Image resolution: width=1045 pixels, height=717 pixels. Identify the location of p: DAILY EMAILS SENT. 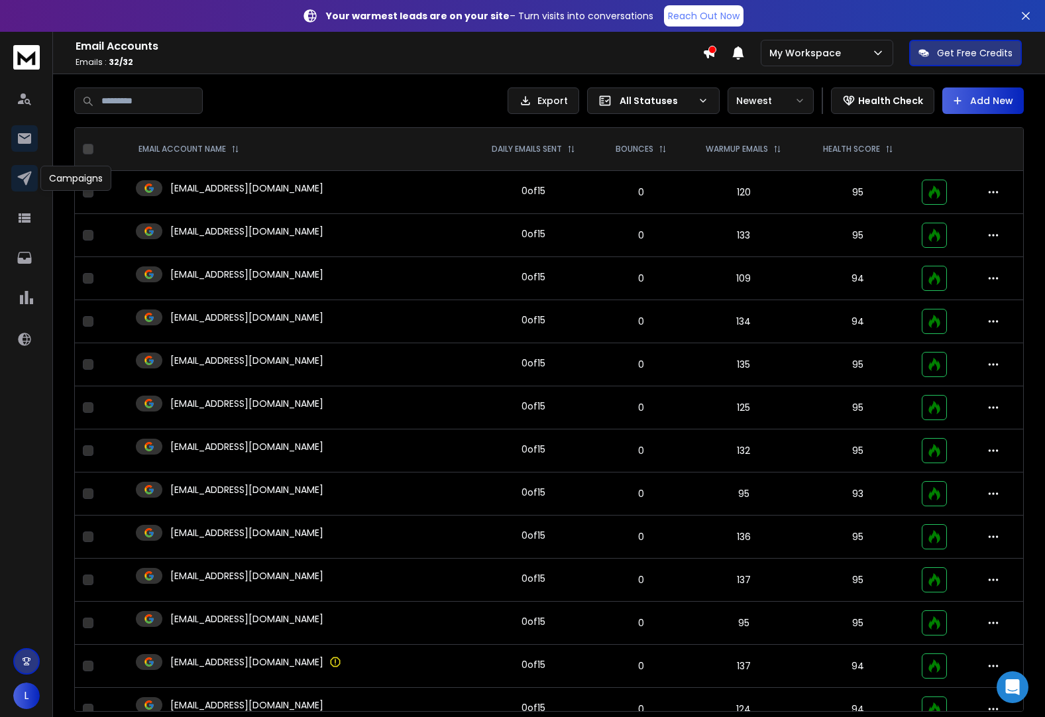
(527, 149).